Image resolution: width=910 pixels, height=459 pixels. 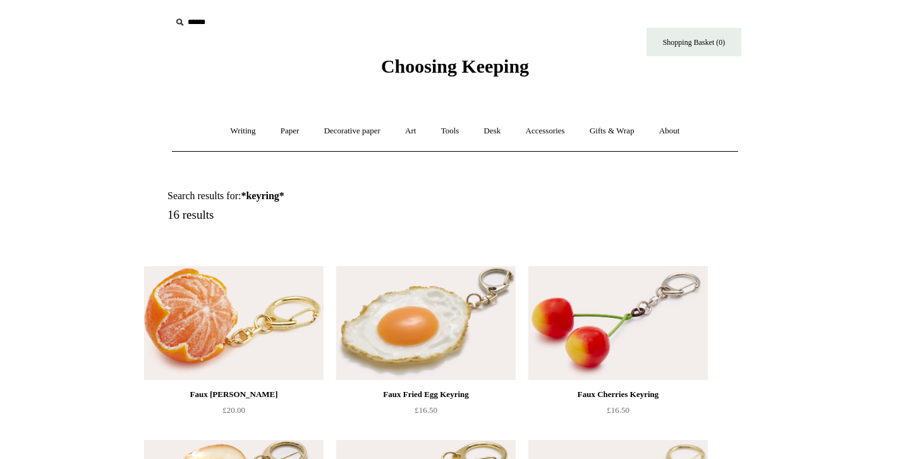 What do you see at coordinates (243, 131) in the screenshot?
I see `a: Writing` at bounding box center [243, 131].